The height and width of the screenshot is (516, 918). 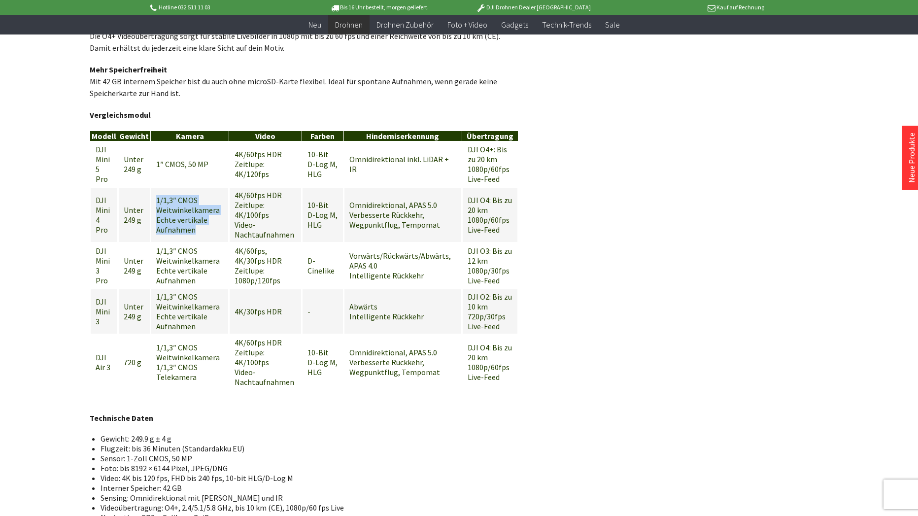 What do you see at coordinates (467, 25) in the screenshot?
I see `span: Foto + Video` at bounding box center [467, 25].